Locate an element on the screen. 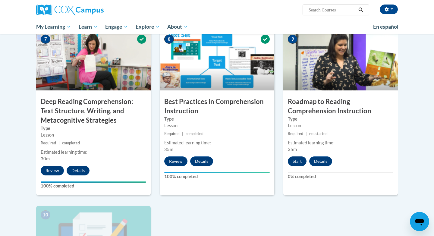  a: Cox Campus is located at coordinates (93, 10).